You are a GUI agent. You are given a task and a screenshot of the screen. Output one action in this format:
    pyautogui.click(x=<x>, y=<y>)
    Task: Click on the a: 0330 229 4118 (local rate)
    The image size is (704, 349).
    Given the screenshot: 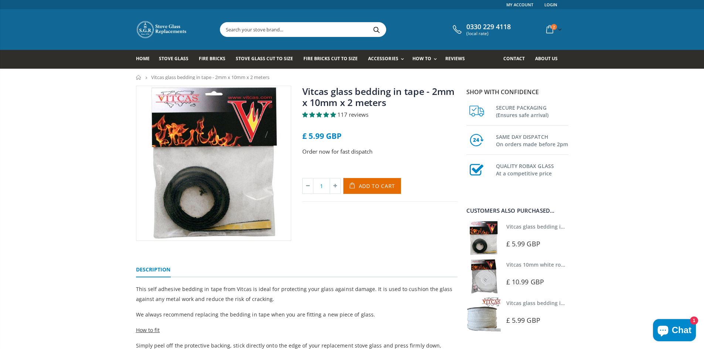 What is the action you would take?
    pyautogui.click(x=481, y=30)
    